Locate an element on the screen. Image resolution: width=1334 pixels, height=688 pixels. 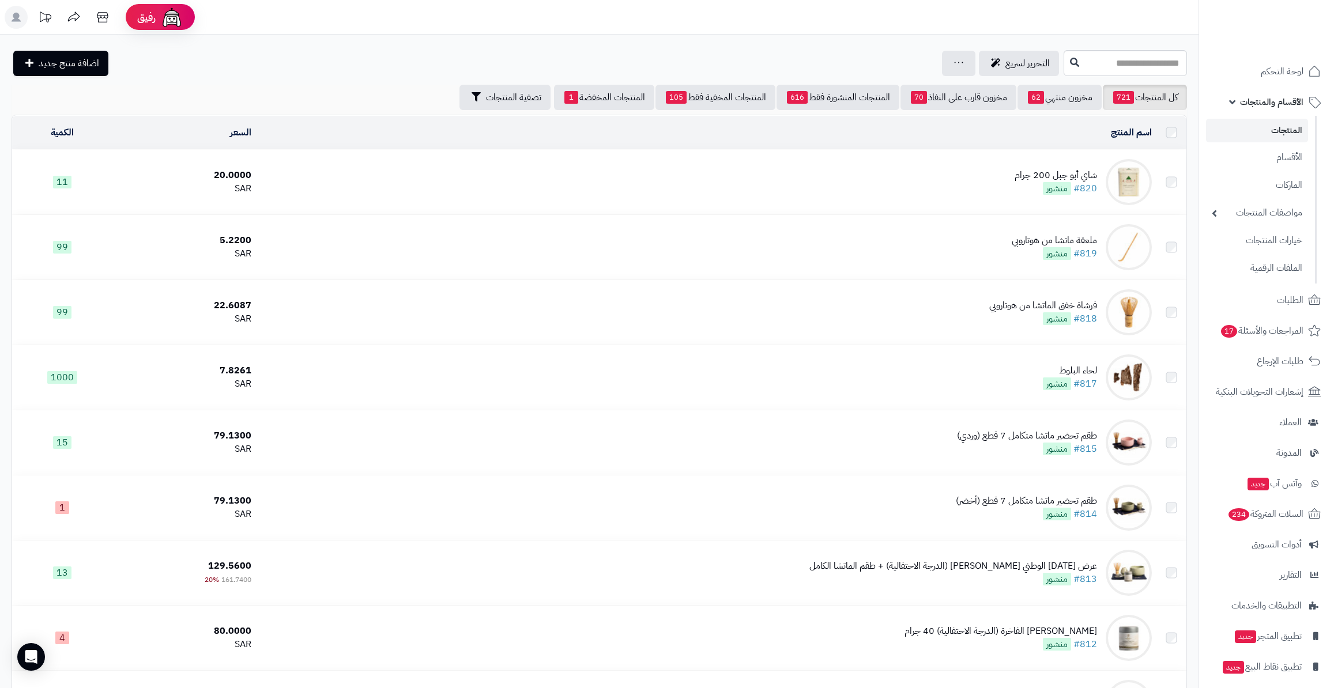
span: 17 is located at coordinates (1229, 331).